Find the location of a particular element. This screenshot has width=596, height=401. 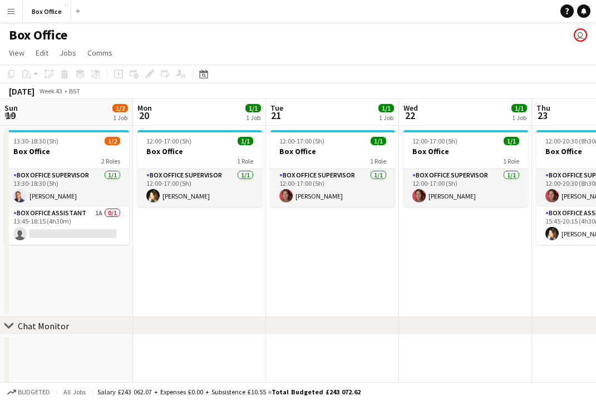

span: Jobs is located at coordinates (68, 53).